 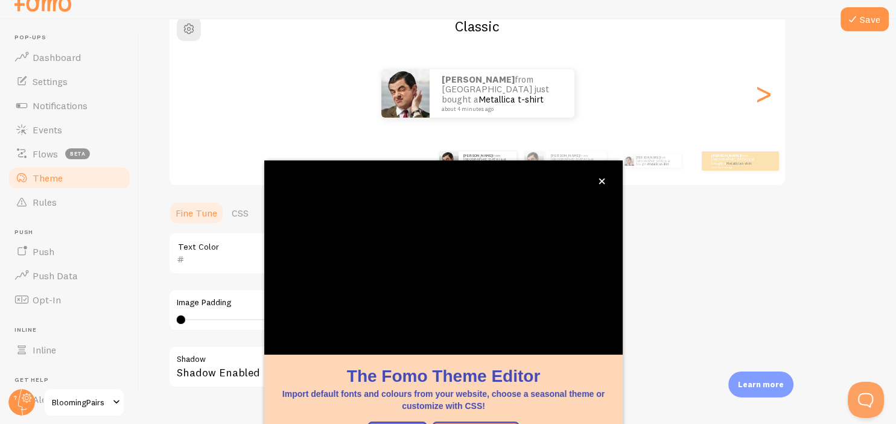 What do you see at coordinates (761, 384) in the screenshot?
I see `div: Learn more` at bounding box center [761, 384].